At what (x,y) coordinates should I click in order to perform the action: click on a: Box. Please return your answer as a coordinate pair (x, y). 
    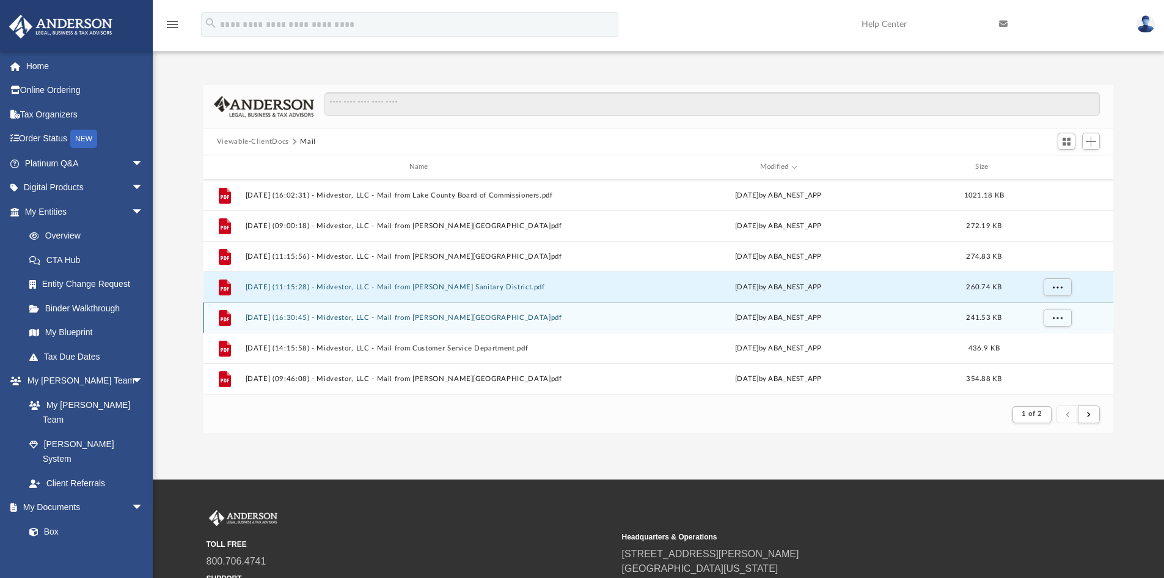
    Looking at the image, I should click on (83, 531).